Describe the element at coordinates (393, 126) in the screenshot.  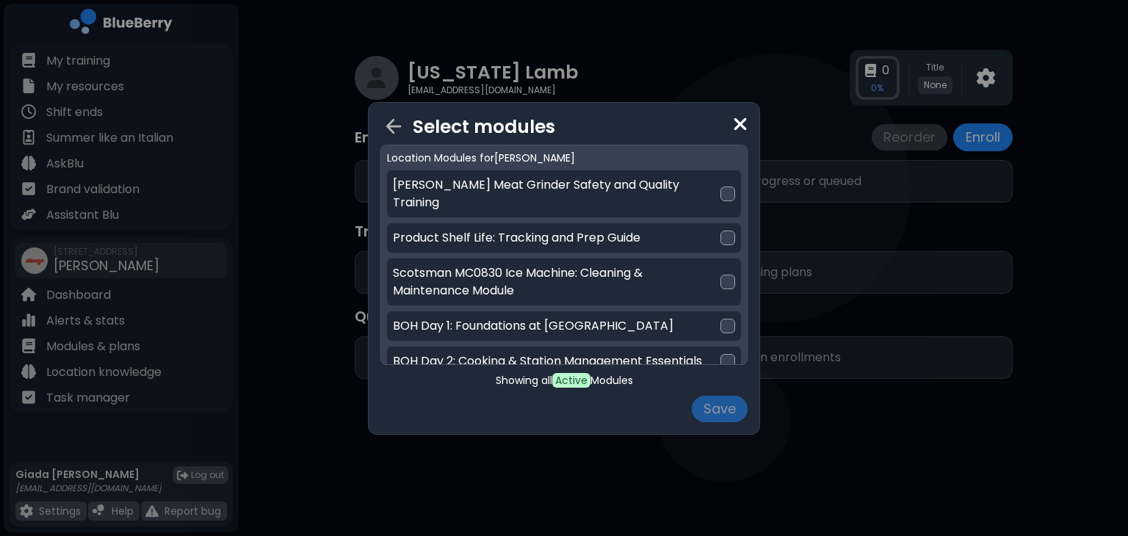
I see `img: back arrow` at that location.